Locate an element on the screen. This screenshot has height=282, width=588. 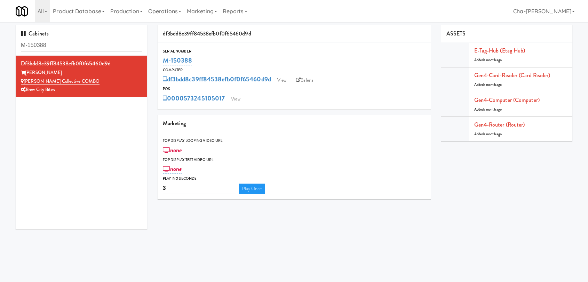
a: Balena is located at coordinates (305, 80).